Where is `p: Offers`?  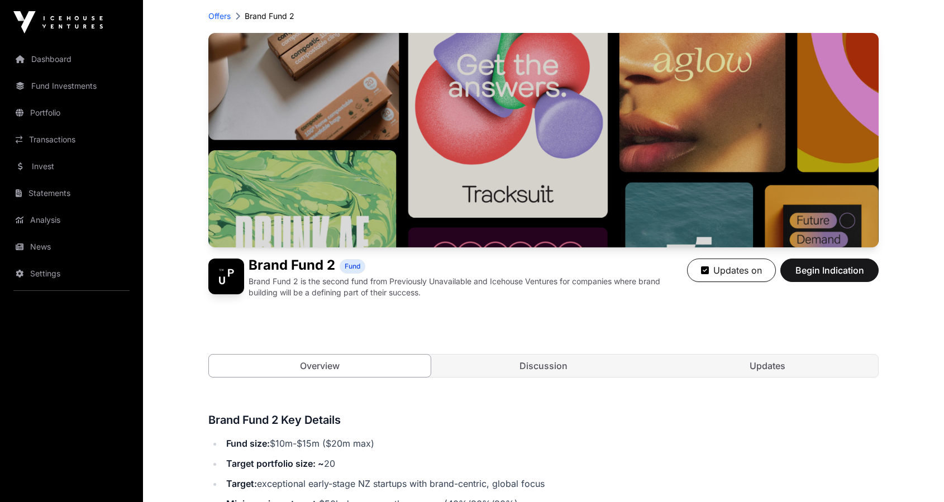 p: Offers is located at coordinates (220, 16).